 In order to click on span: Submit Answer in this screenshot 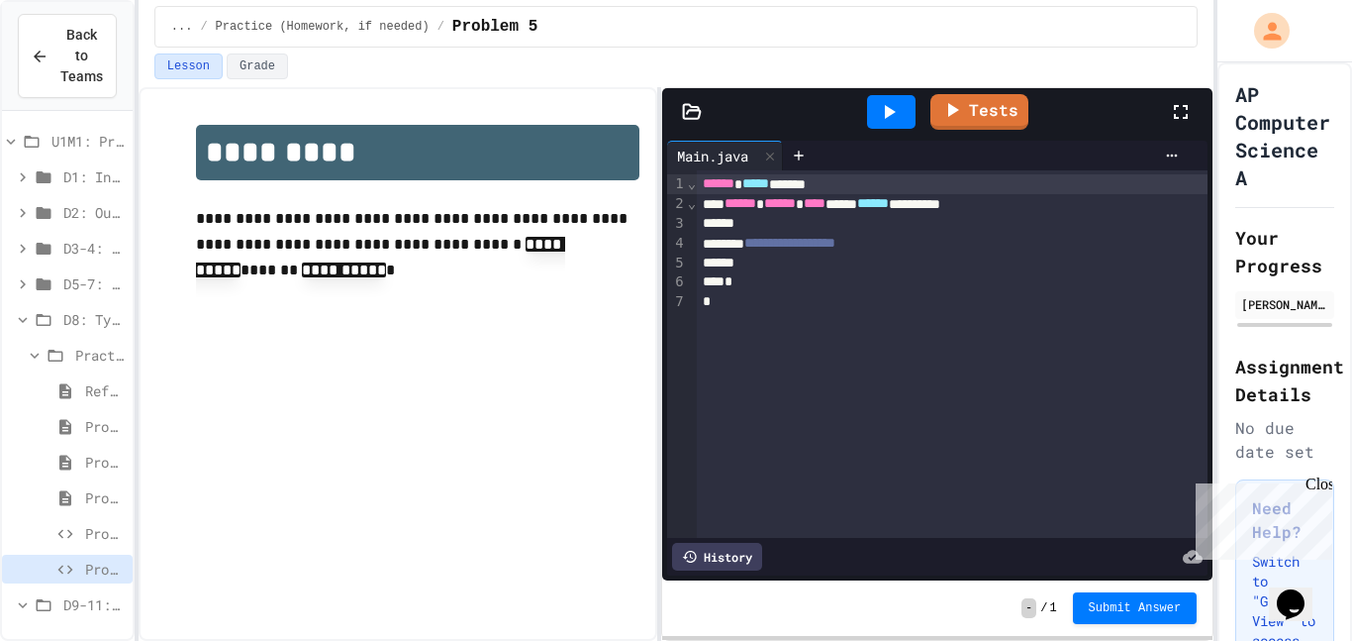, I will do `click(1136, 608)`.